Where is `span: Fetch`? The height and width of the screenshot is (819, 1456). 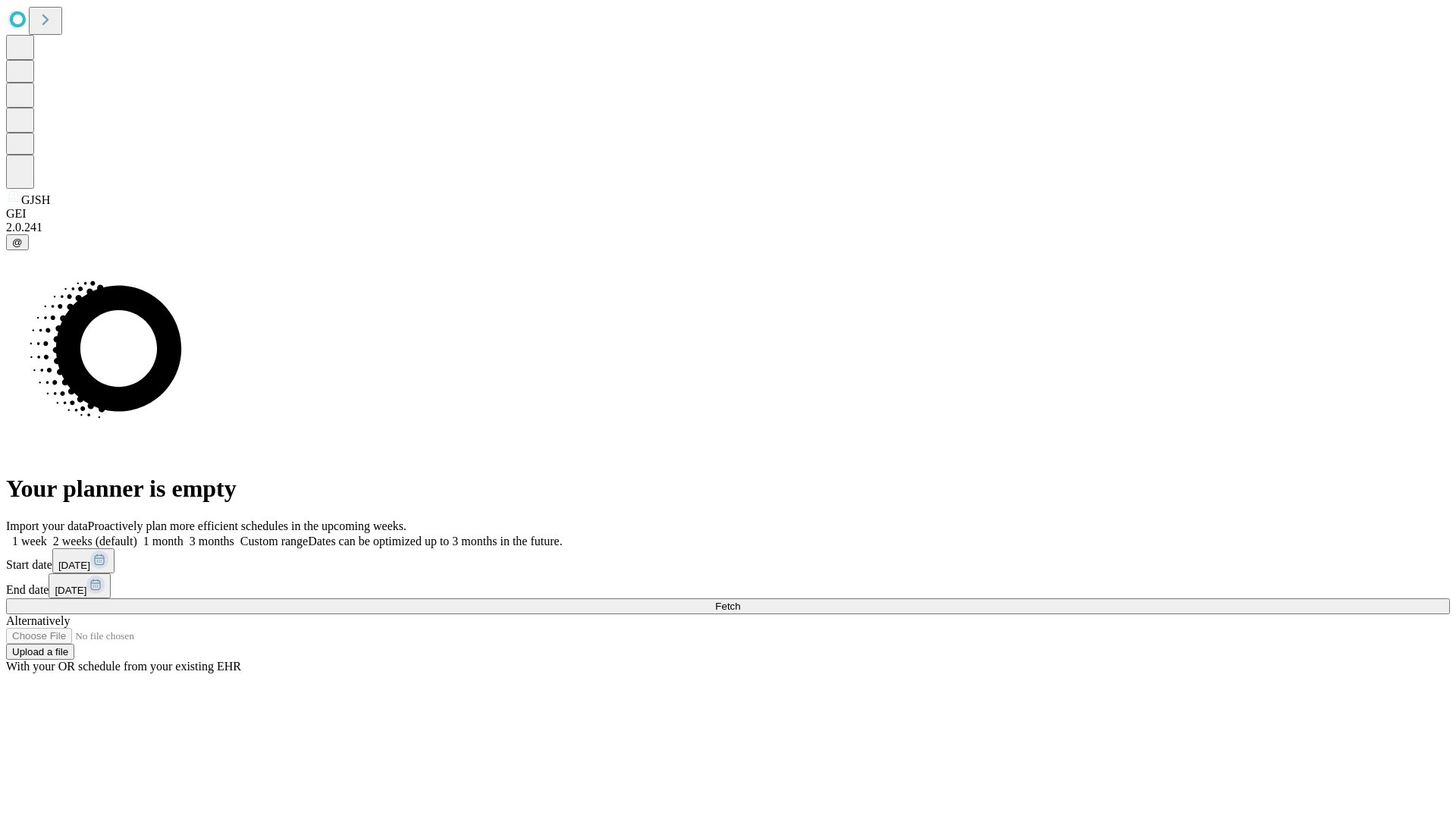
span: Fetch is located at coordinates (728, 607).